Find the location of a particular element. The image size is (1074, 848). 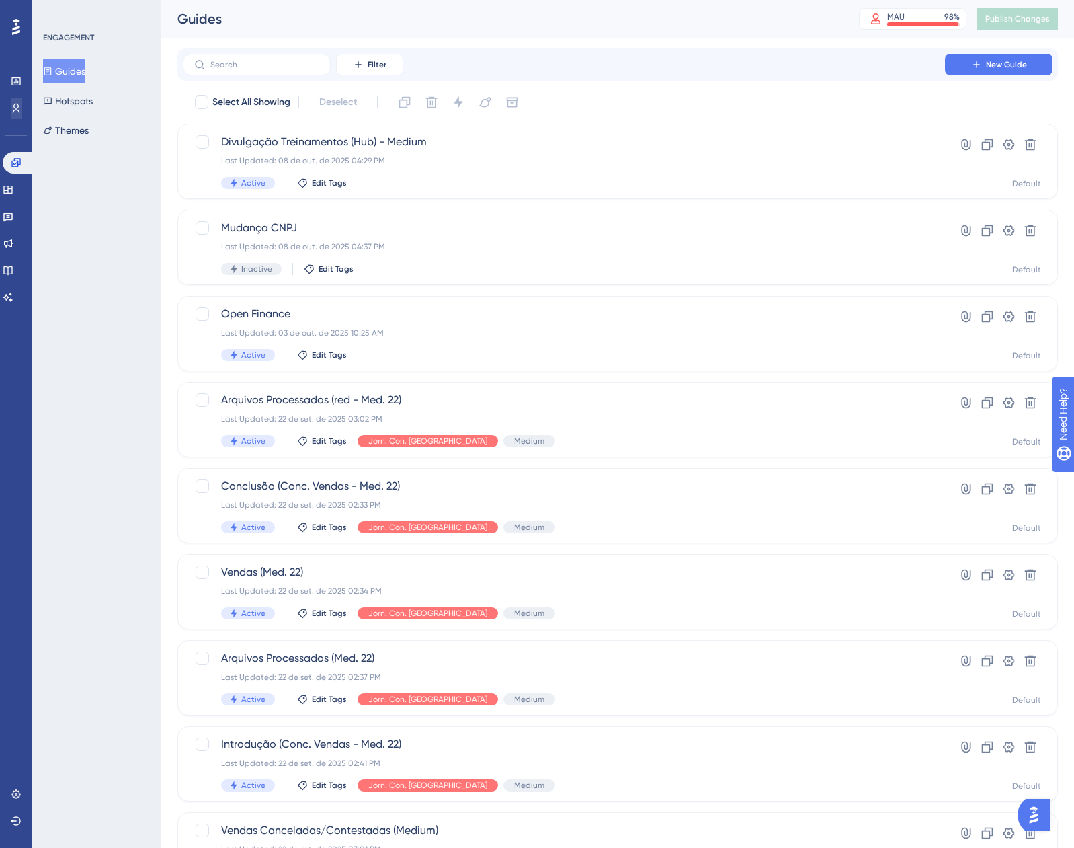

span: Vendas (Med. 22) is located at coordinates (564, 572).